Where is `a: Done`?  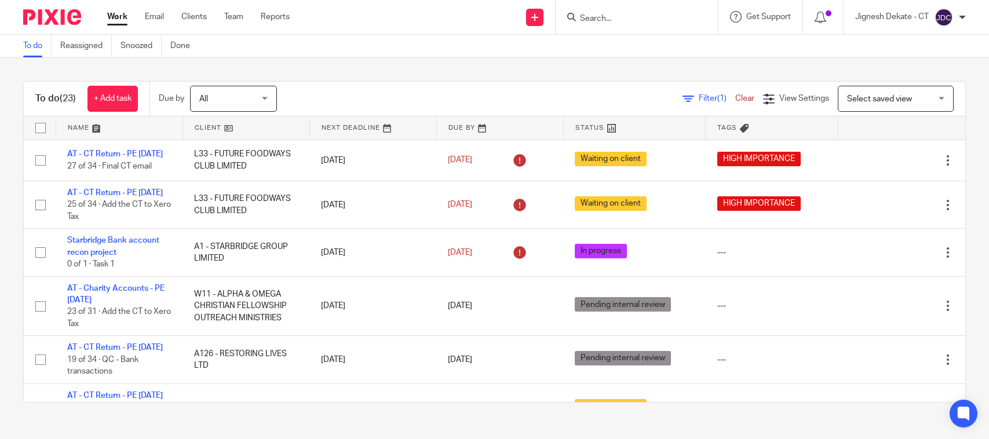
a: Done is located at coordinates (184, 46).